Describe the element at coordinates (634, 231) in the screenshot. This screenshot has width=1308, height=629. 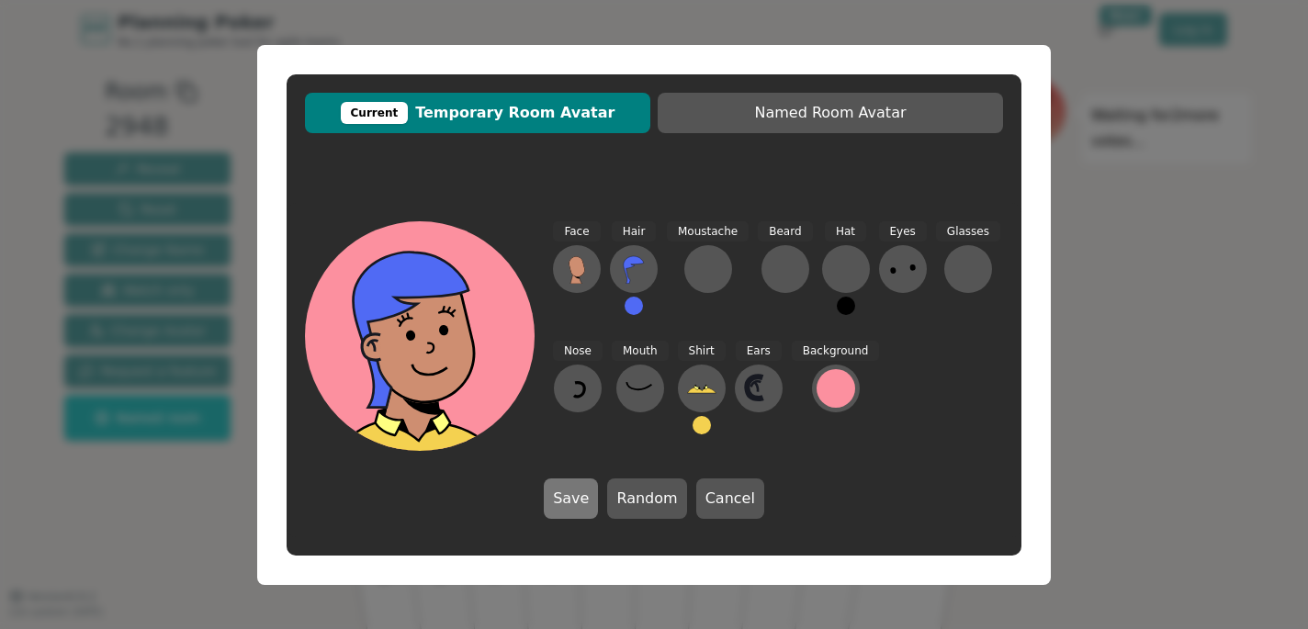
I see `span: Hair` at that location.